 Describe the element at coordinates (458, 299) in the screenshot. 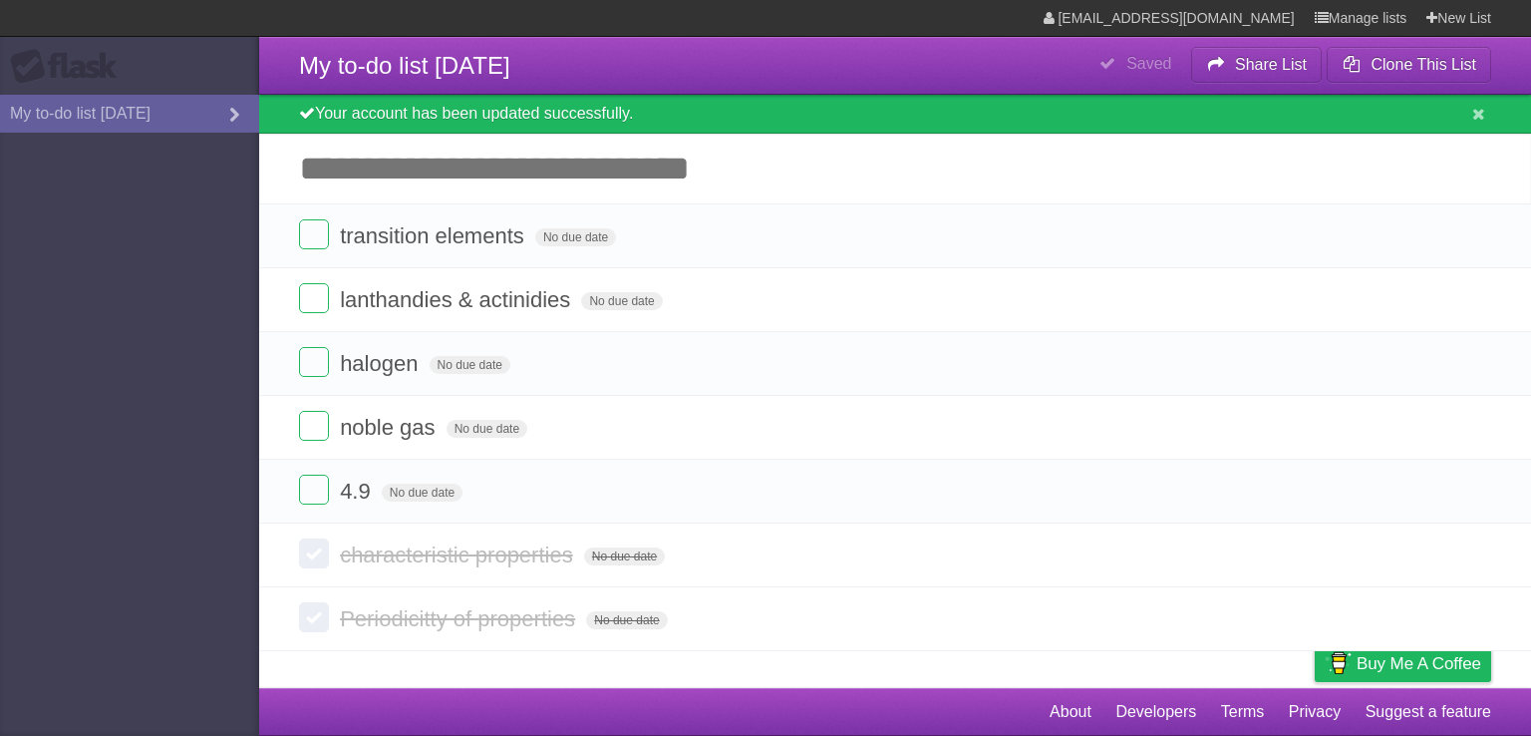

I see `span: lanthandies & actinidies` at that location.